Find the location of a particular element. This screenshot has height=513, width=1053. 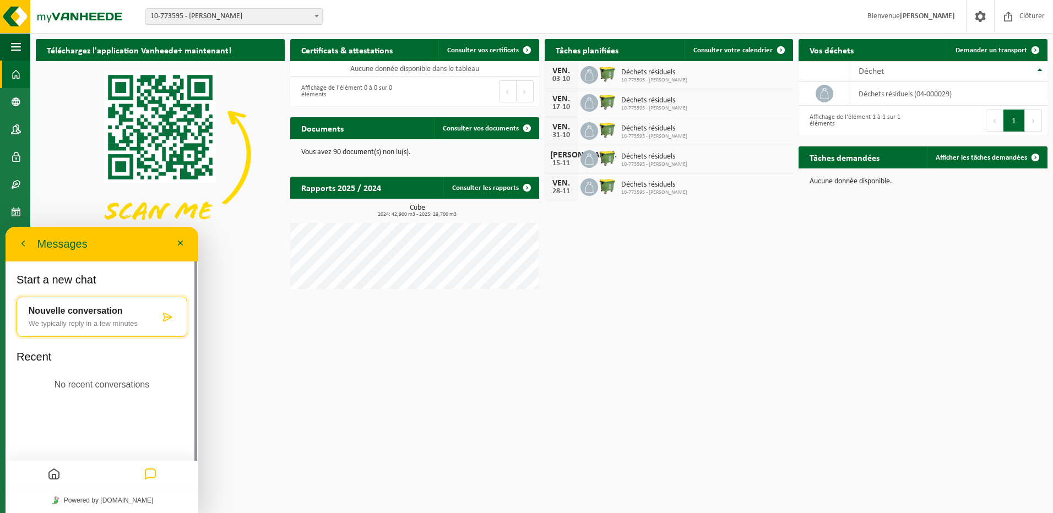

span: Consulter votre calendrier is located at coordinates (733, 50).